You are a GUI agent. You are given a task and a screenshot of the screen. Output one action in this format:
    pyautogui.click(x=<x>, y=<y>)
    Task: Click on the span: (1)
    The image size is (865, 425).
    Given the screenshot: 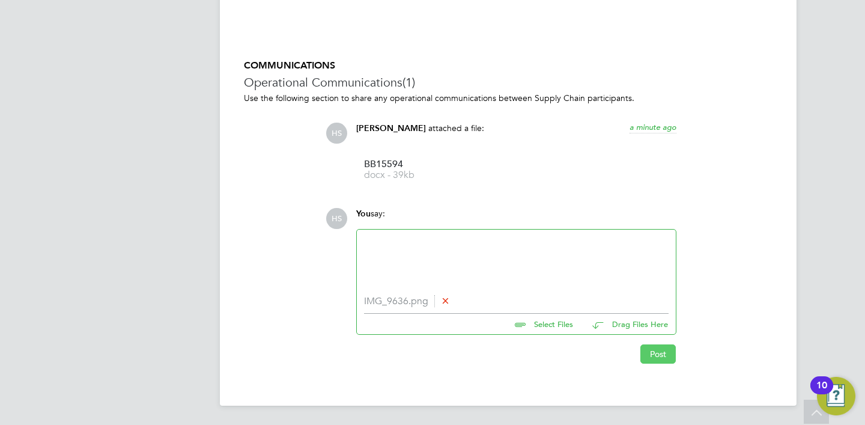 What is the action you would take?
    pyautogui.click(x=409, y=82)
    